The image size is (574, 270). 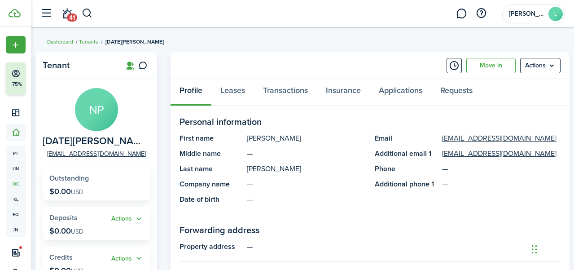 What do you see at coordinates (535, 249) in the screenshot?
I see `div: Drag` at bounding box center [535, 249].